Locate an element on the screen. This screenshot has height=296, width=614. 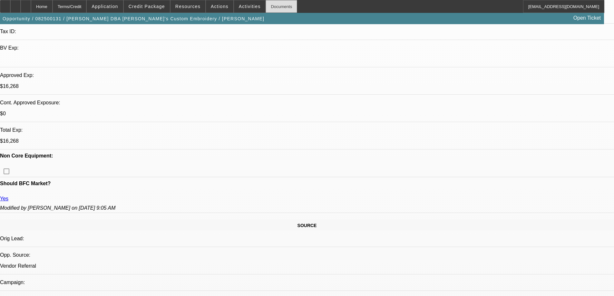
span: Activities is located at coordinates (250, 6).